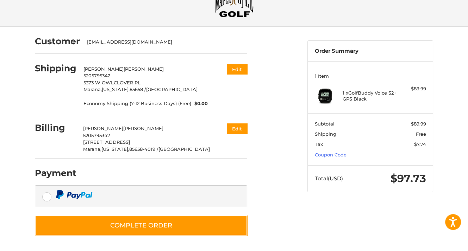 The image size is (468, 251). I want to click on span: 85658 /, so click(138, 89).